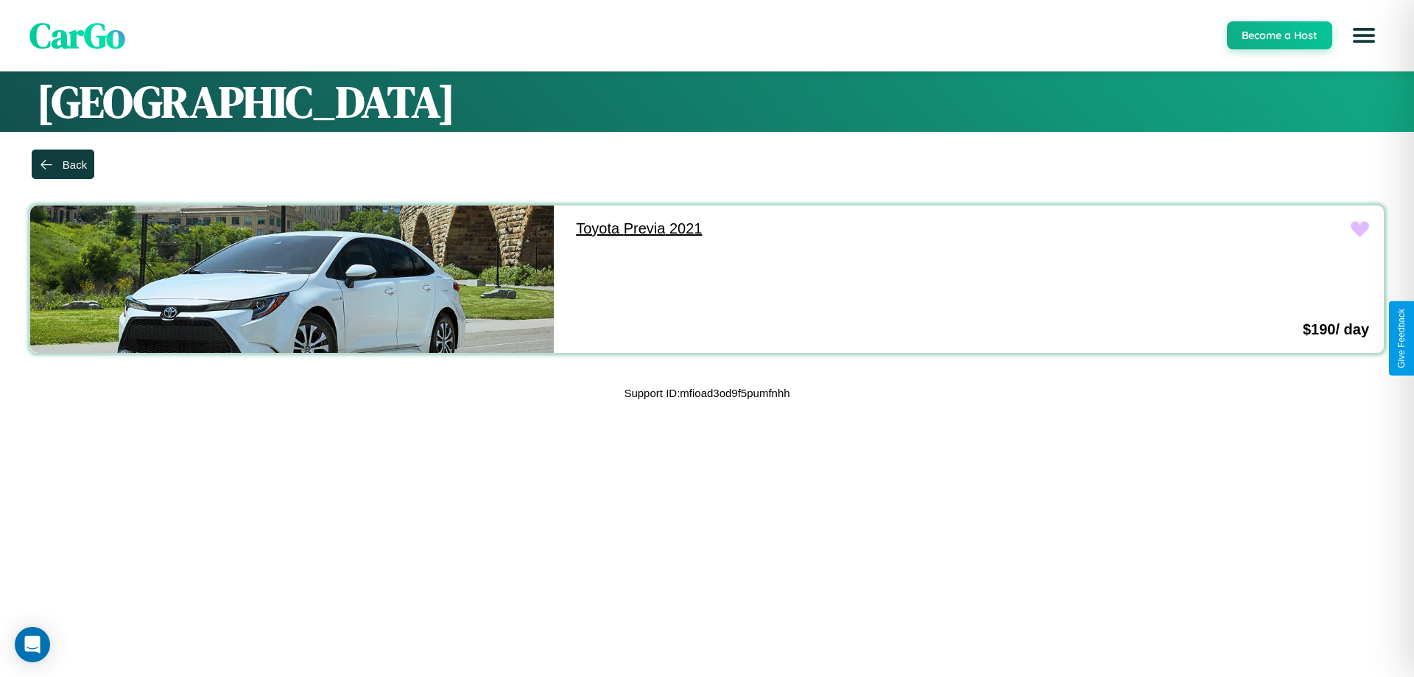 This screenshot has width=1414, height=677. Describe the element at coordinates (63, 164) in the screenshot. I see `button: Back` at that location.